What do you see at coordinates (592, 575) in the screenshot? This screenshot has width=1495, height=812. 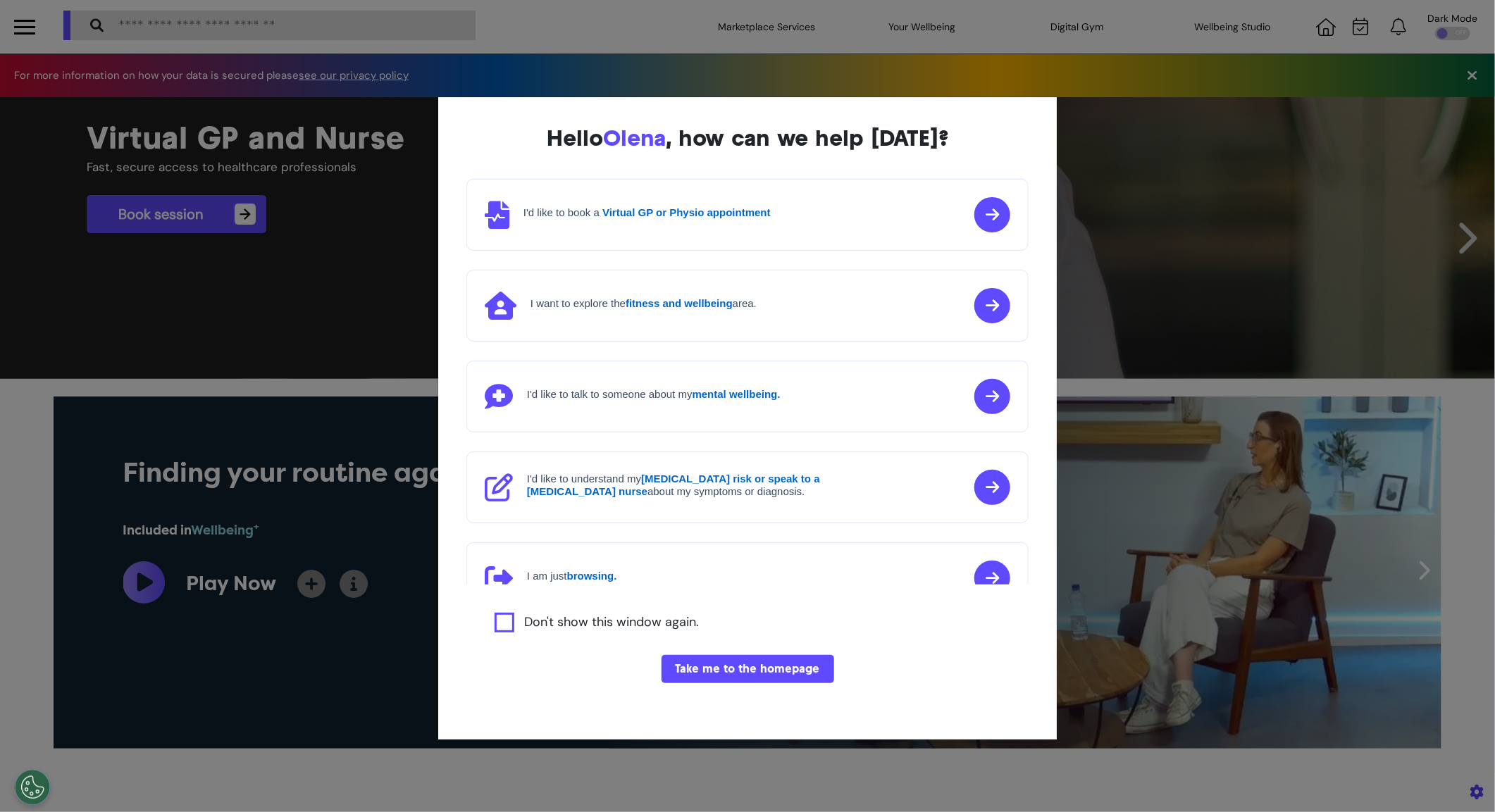 I see `strong: browsing.` at bounding box center [592, 575].